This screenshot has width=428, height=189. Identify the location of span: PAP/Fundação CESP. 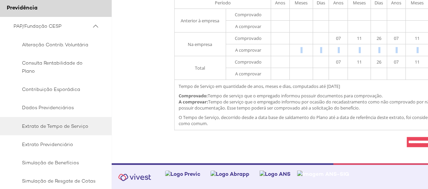
(53, 26).